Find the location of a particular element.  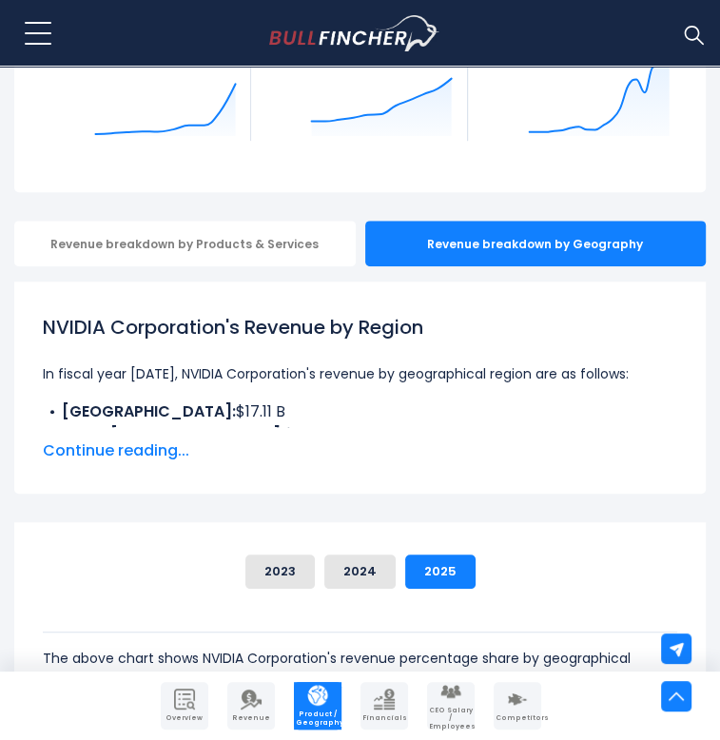

a: Company Overview is located at coordinates (185, 706).